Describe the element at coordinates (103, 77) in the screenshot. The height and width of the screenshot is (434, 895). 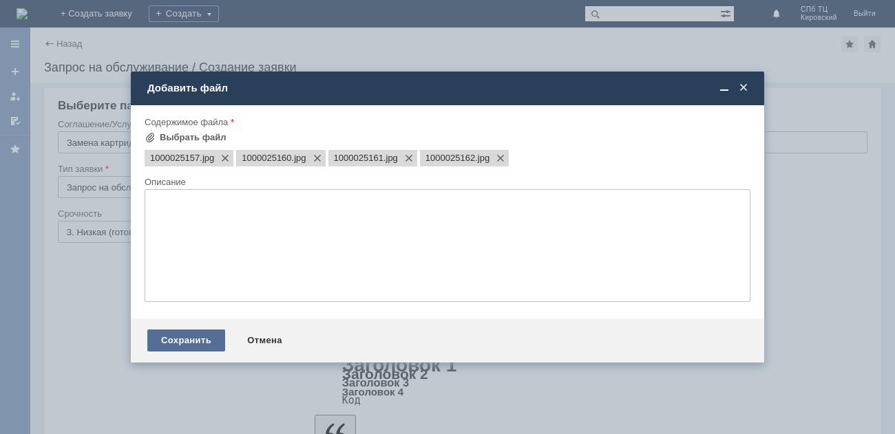
I see `div: 2. Второй пустой` at that location.